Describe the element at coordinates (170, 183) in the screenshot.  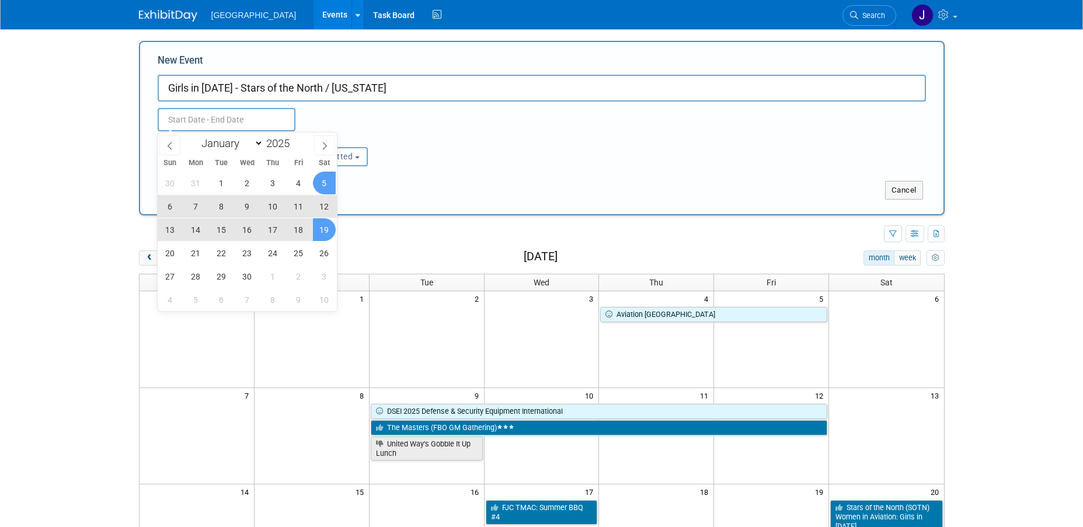
I see `span: August 30, 2026` at that location.